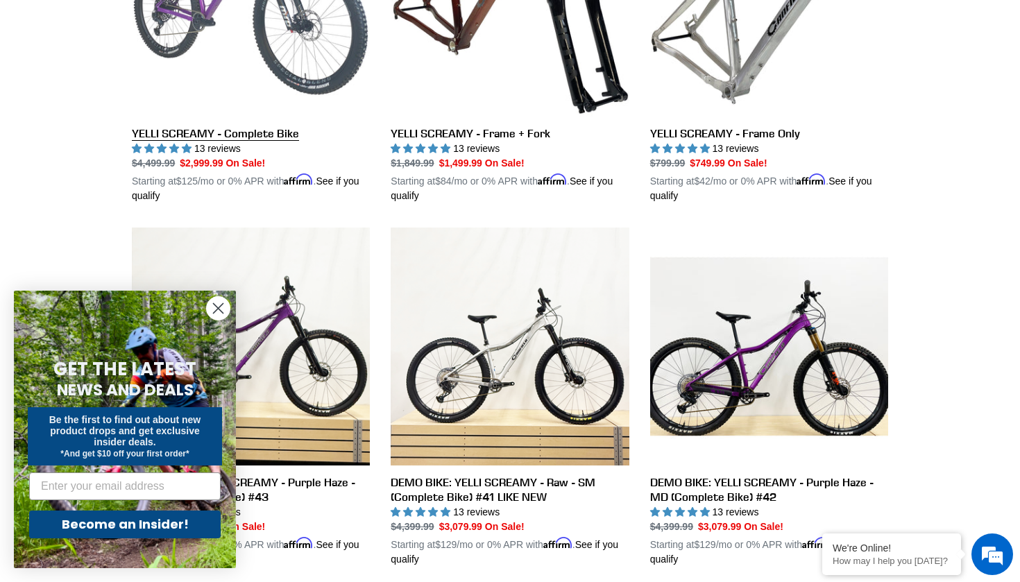  I want to click on button: Become an Insider!, so click(125, 525).